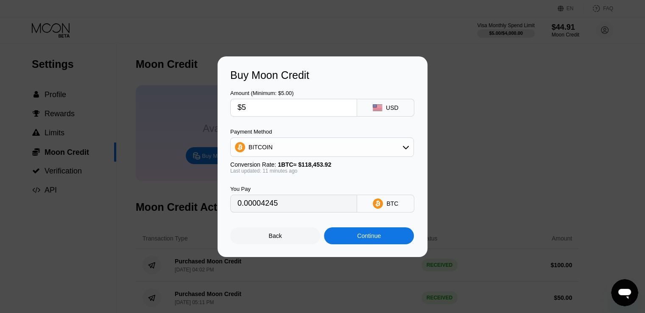 This screenshot has height=313, width=645. Describe the element at coordinates (322, 171) in the screenshot. I see `div: Last updated: 11 minutes ago` at that location.